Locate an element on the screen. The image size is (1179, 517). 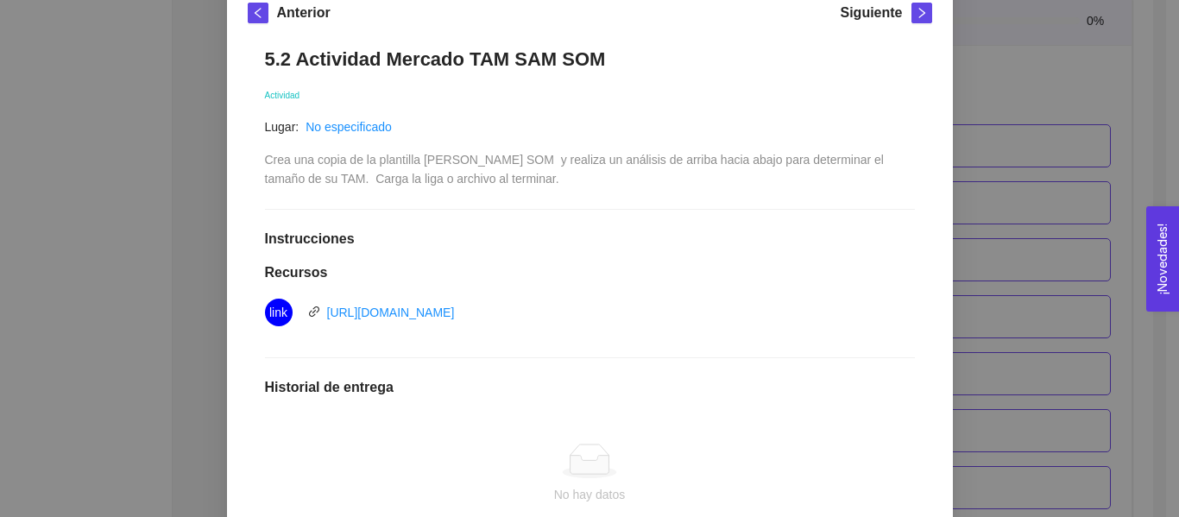
span: Actividad is located at coordinates (282, 95).